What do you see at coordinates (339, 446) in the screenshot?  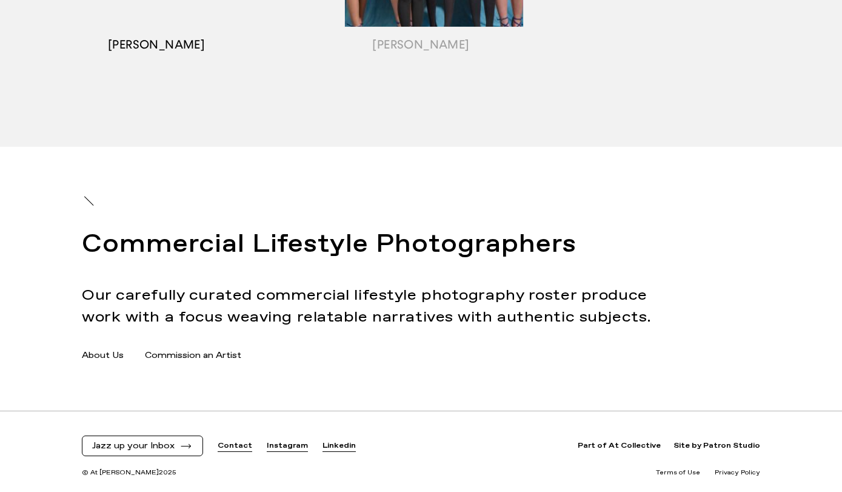 I see `a: Linkedin` at bounding box center [339, 446].